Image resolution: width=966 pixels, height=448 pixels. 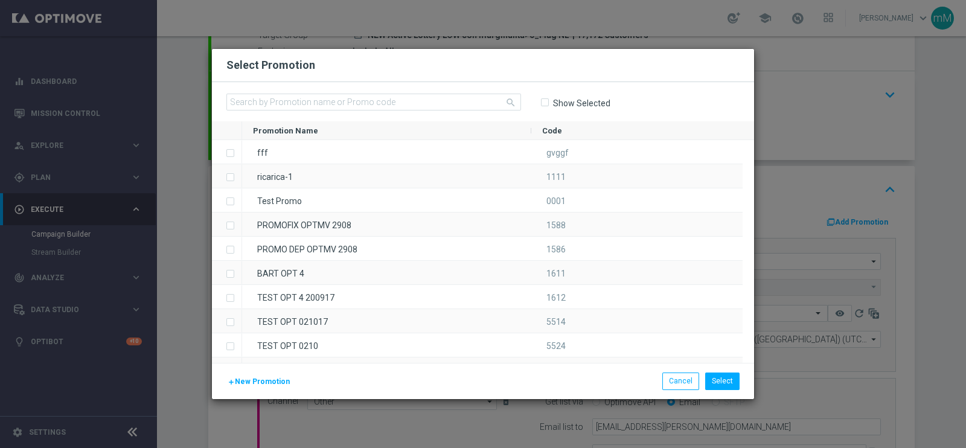 I want to click on span: 0001, so click(x=556, y=201).